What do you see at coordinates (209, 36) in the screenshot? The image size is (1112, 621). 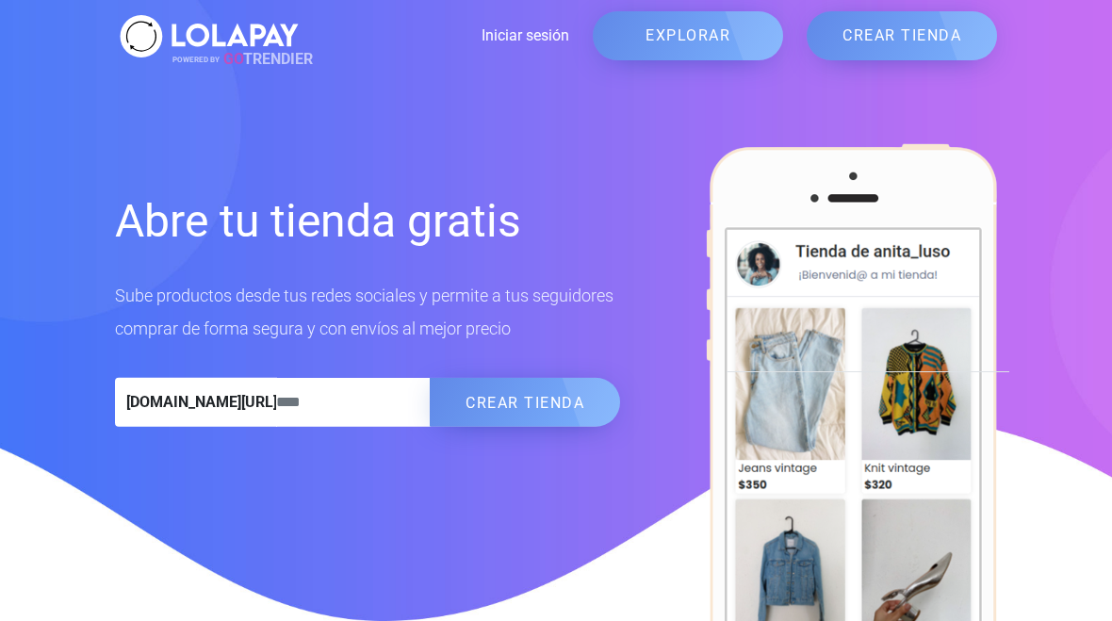 I see `img: logo_white.svg` at bounding box center [209, 36].